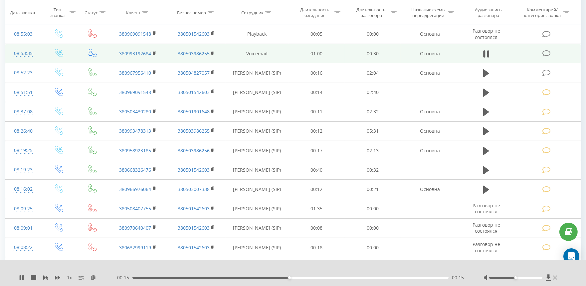 The width and height of the screenshot is (586, 286). What do you see at coordinates (257, 34) in the screenshot?
I see `td: Playback` at bounding box center [257, 34].